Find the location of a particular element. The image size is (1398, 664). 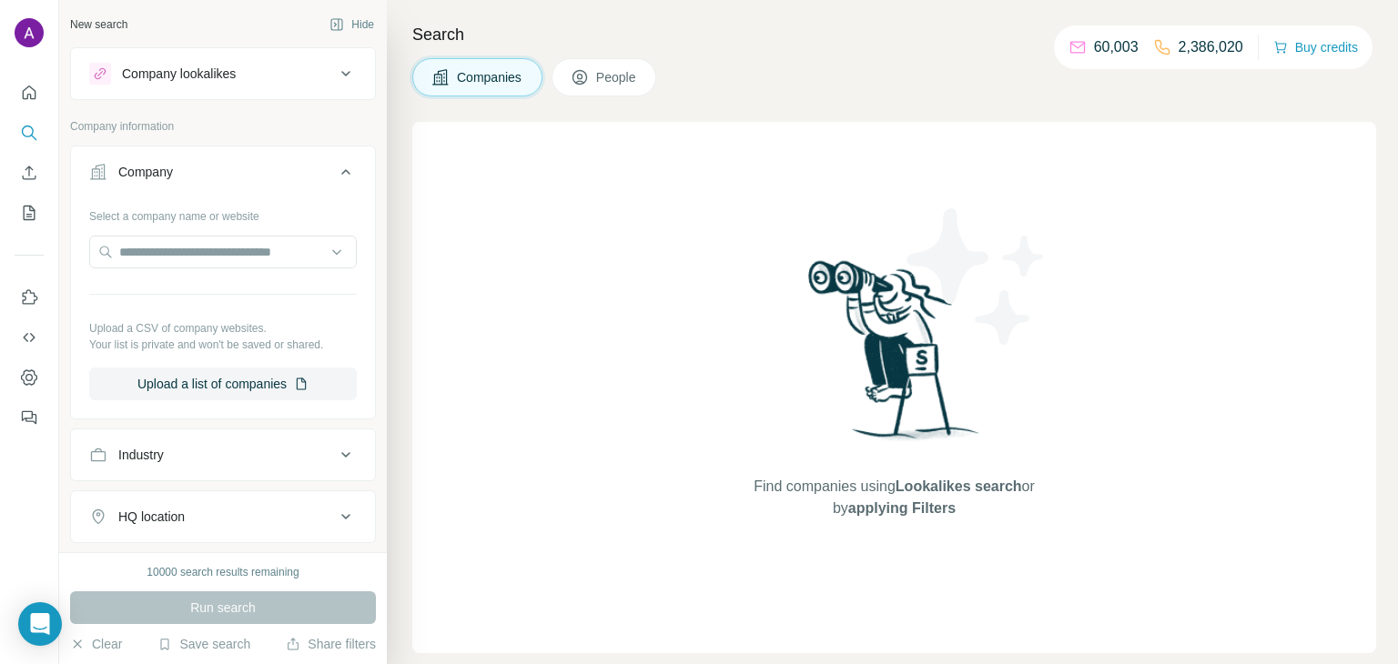

p: 60,003 is located at coordinates (1115, 47).